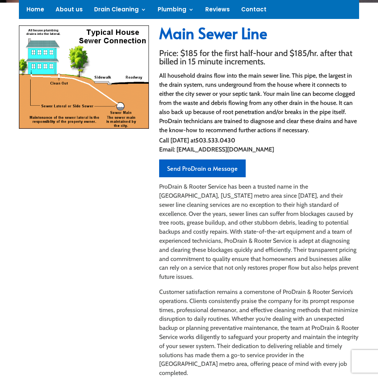 The width and height of the screenshot is (378, 378). What do you see at coordinates (176, 11) in the screenshot?
I see `a: Plumbing` at bounding box center [176, 11].